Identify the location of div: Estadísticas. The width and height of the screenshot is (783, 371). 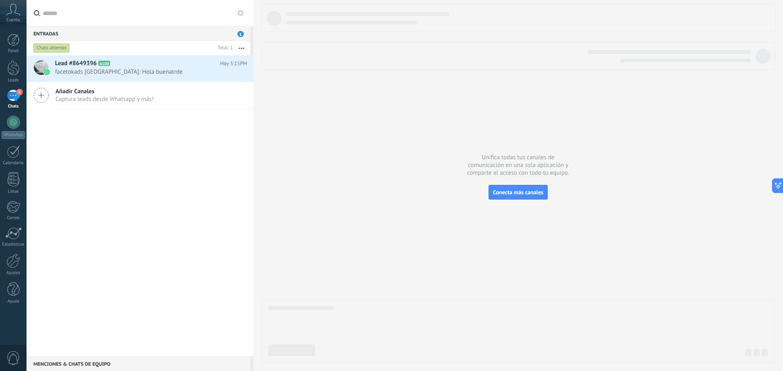
(13, 245).